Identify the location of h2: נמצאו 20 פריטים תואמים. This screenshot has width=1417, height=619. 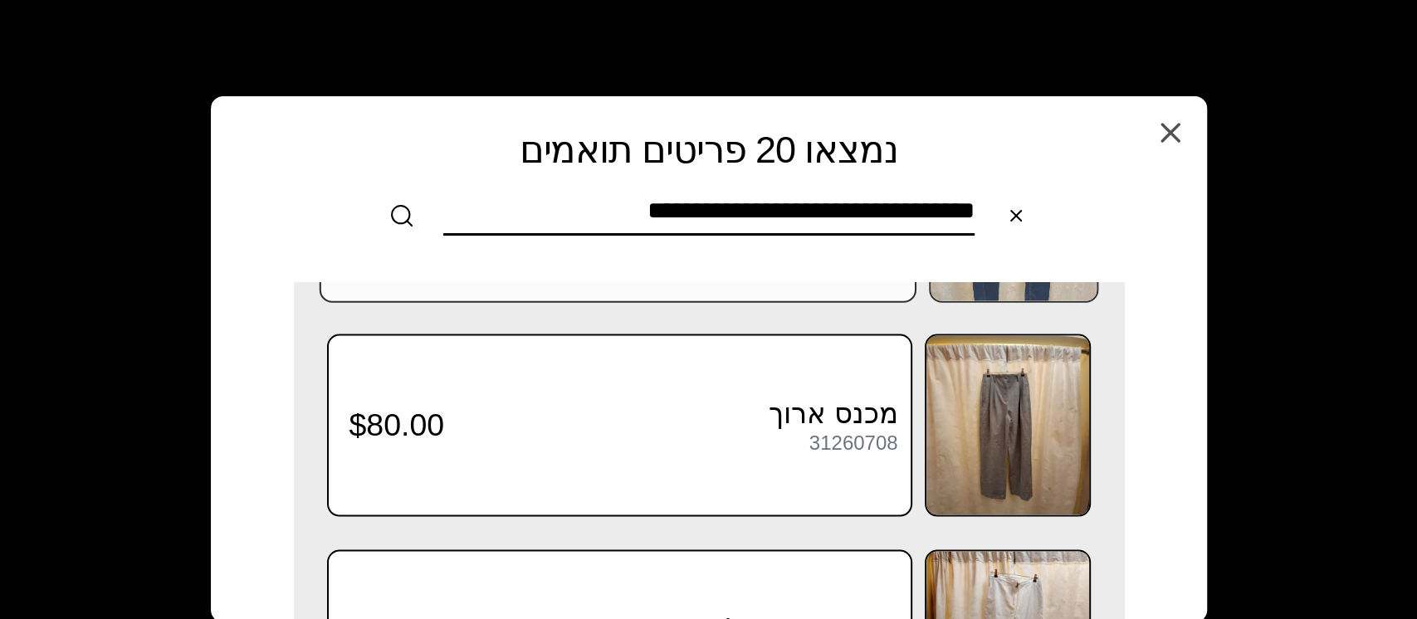
(709, 150).